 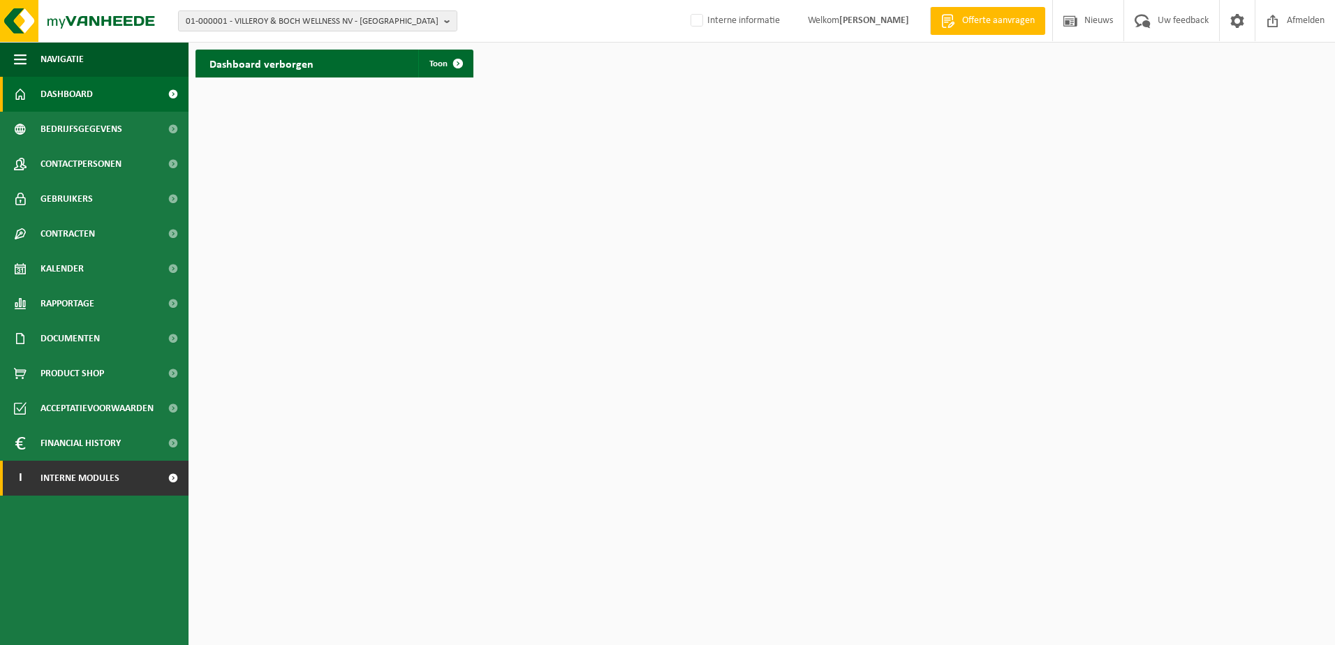 I want to click on span: Contracten, so click(x=68, y=234).